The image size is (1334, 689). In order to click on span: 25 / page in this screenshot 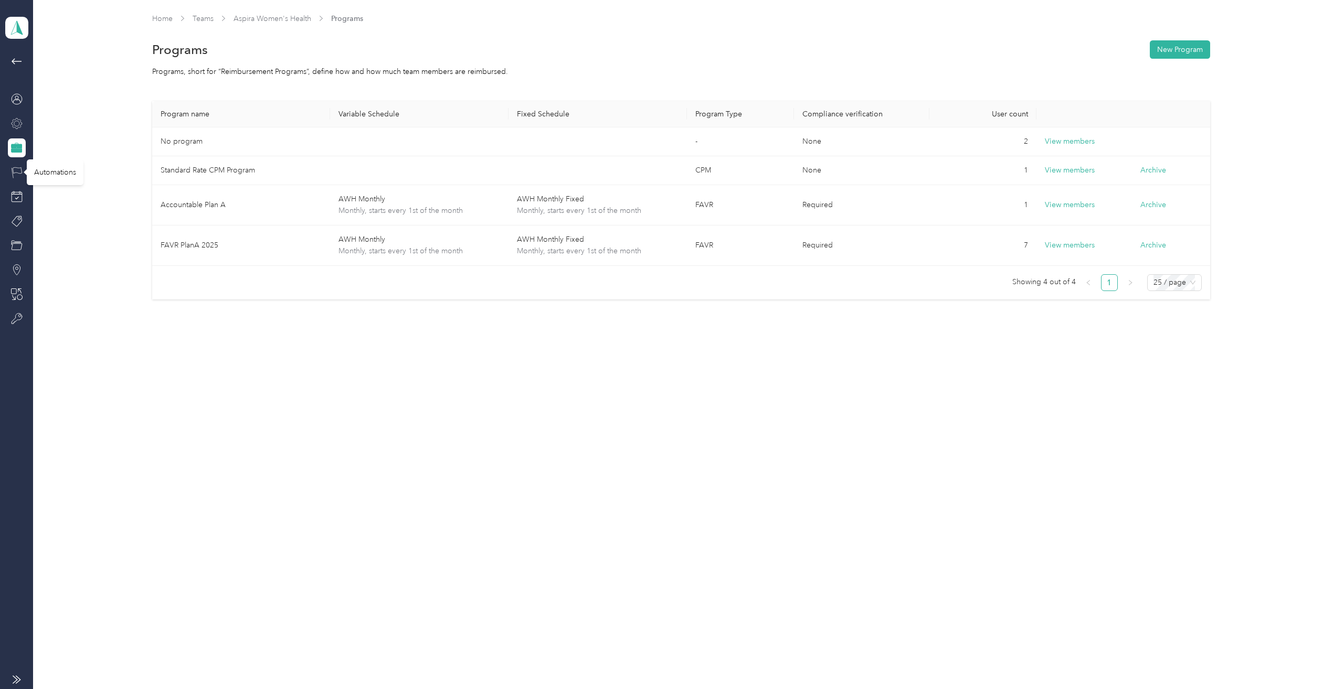, I will do `click(1174, 283)`.